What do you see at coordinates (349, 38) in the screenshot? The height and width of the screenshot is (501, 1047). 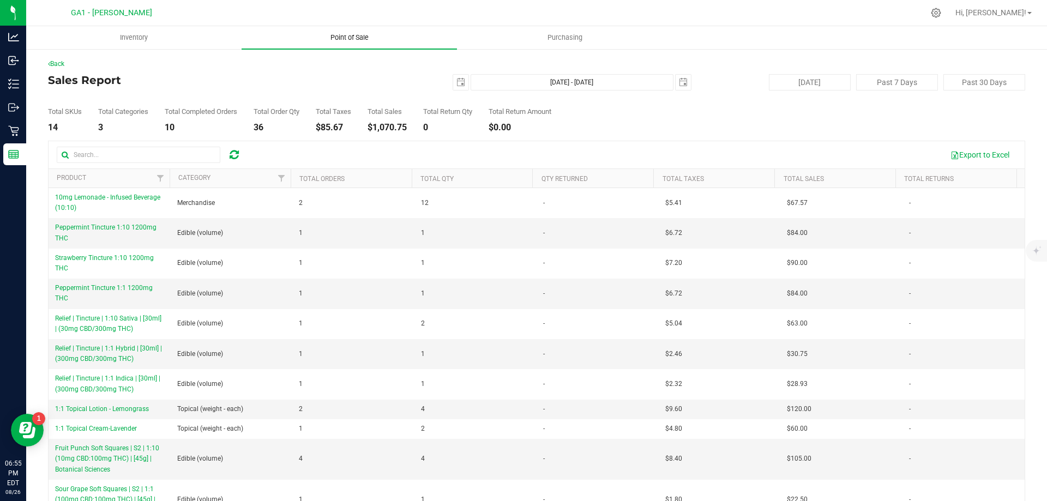 I see `a: Point of Sale` at bounding box center [349, 38].